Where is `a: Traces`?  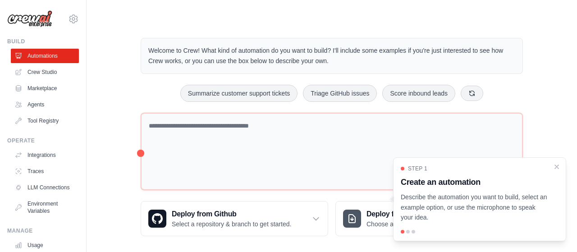
a: Traces is located at coordinates (45, 171).